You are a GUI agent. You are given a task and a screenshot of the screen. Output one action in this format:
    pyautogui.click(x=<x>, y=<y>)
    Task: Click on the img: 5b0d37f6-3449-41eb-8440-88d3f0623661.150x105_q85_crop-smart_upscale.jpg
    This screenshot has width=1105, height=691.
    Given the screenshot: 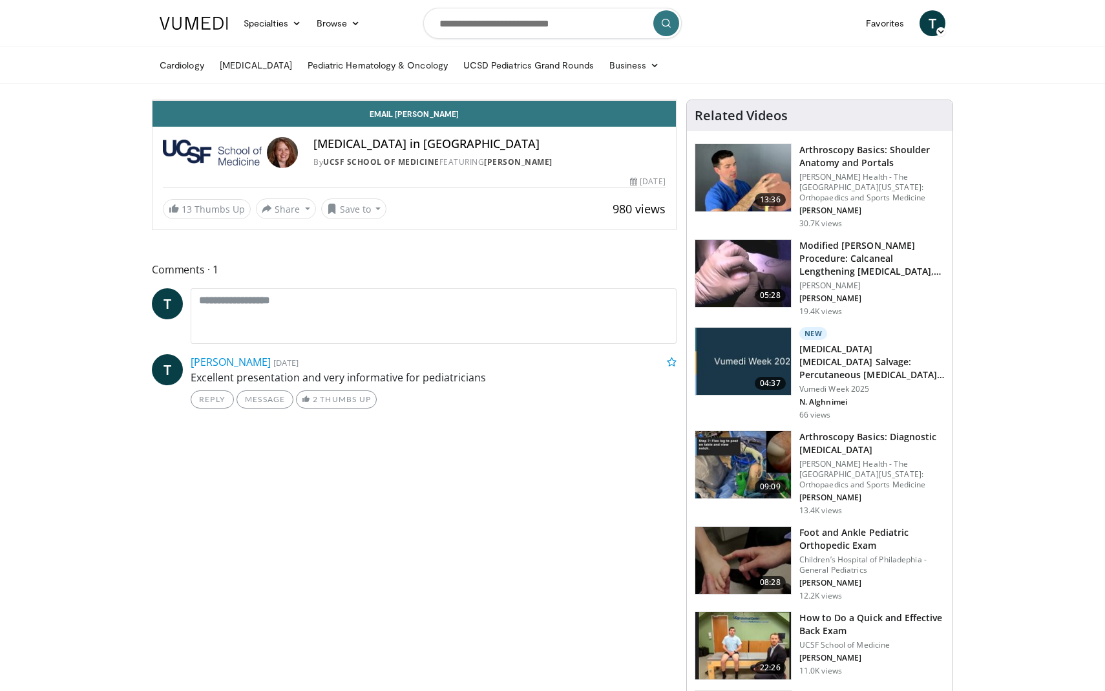 What is the action you would take?
    pyautogui.click(x=743, y=273)
    